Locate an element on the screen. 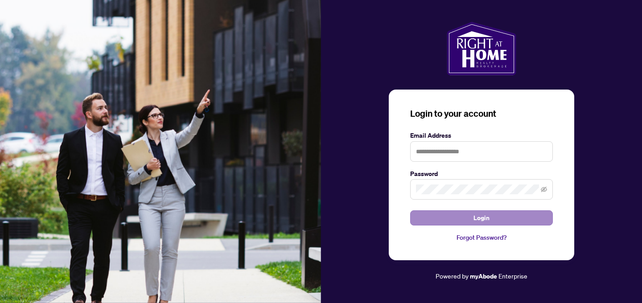  span: Enterprise is located at coordinates (513, 276).